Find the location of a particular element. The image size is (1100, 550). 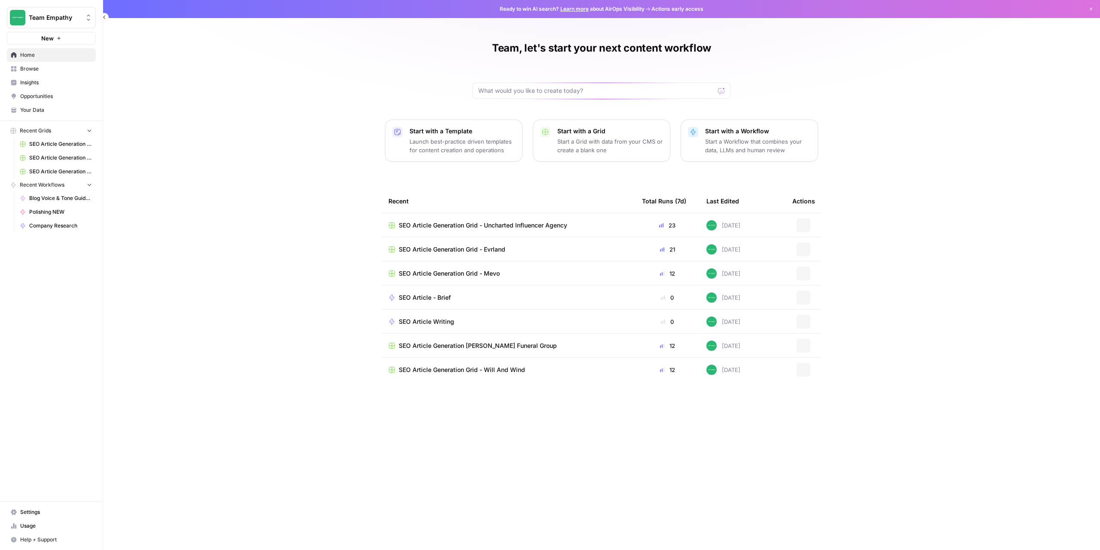

button: Recent Grids is located at coordinates (51, 131).